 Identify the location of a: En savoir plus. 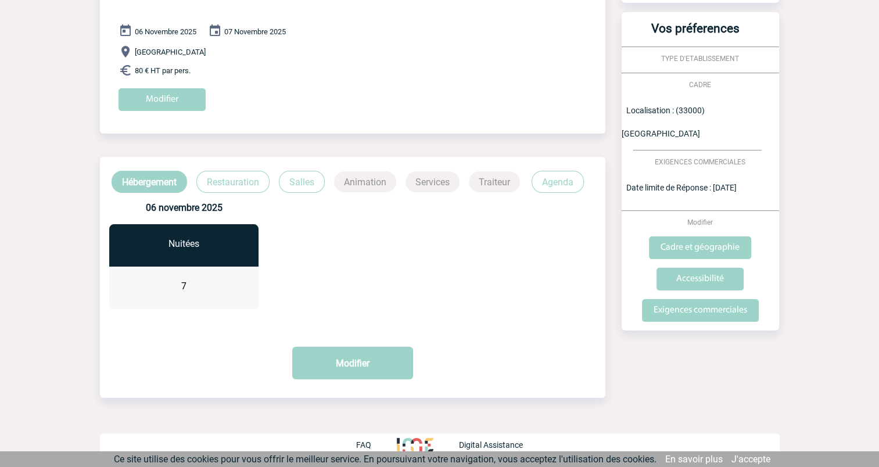
(693, 459).